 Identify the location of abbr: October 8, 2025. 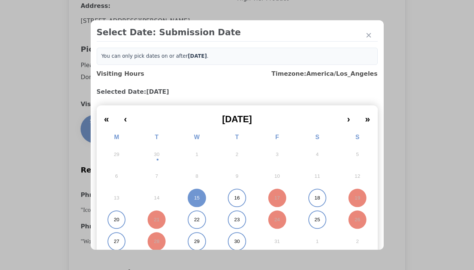
(197, 176).